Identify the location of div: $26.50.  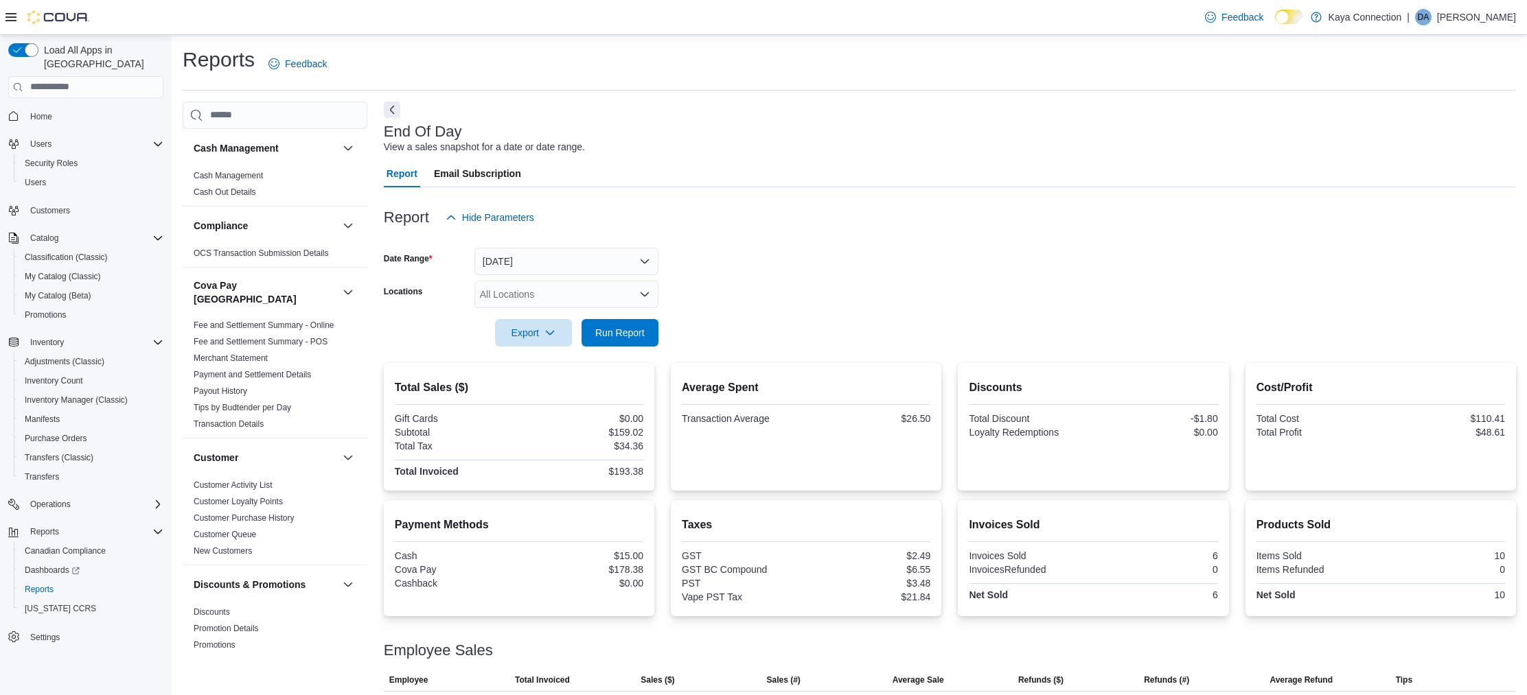
(869, 419).